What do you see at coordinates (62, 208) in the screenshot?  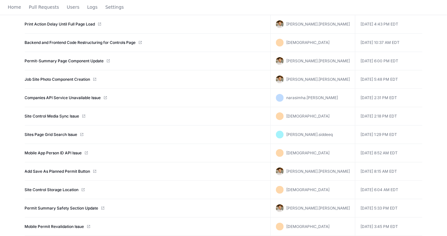 I see `a: Permit Summary Safety Section Update` at bounding box center [62, 208].